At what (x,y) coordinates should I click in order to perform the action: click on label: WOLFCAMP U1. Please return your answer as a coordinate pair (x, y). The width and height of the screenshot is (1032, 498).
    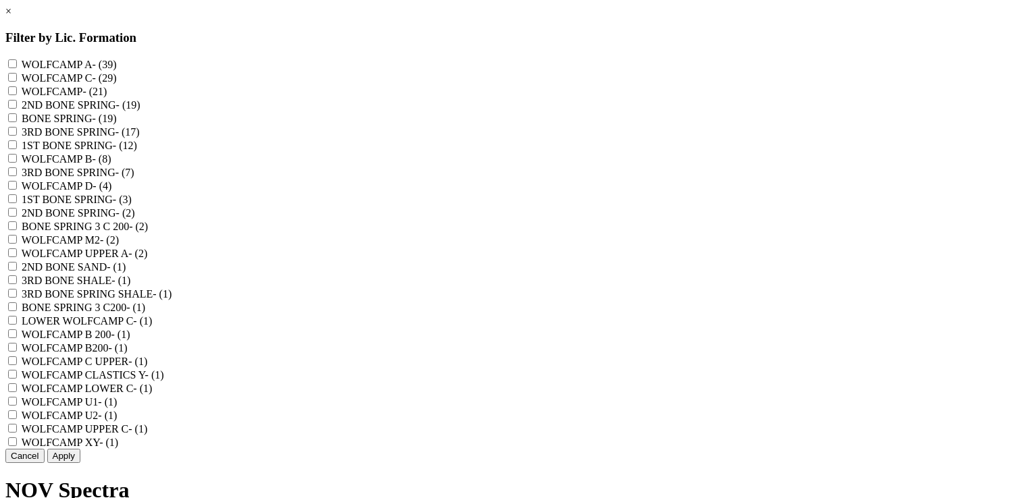
    Looking at the image, I should click on (70, 402).